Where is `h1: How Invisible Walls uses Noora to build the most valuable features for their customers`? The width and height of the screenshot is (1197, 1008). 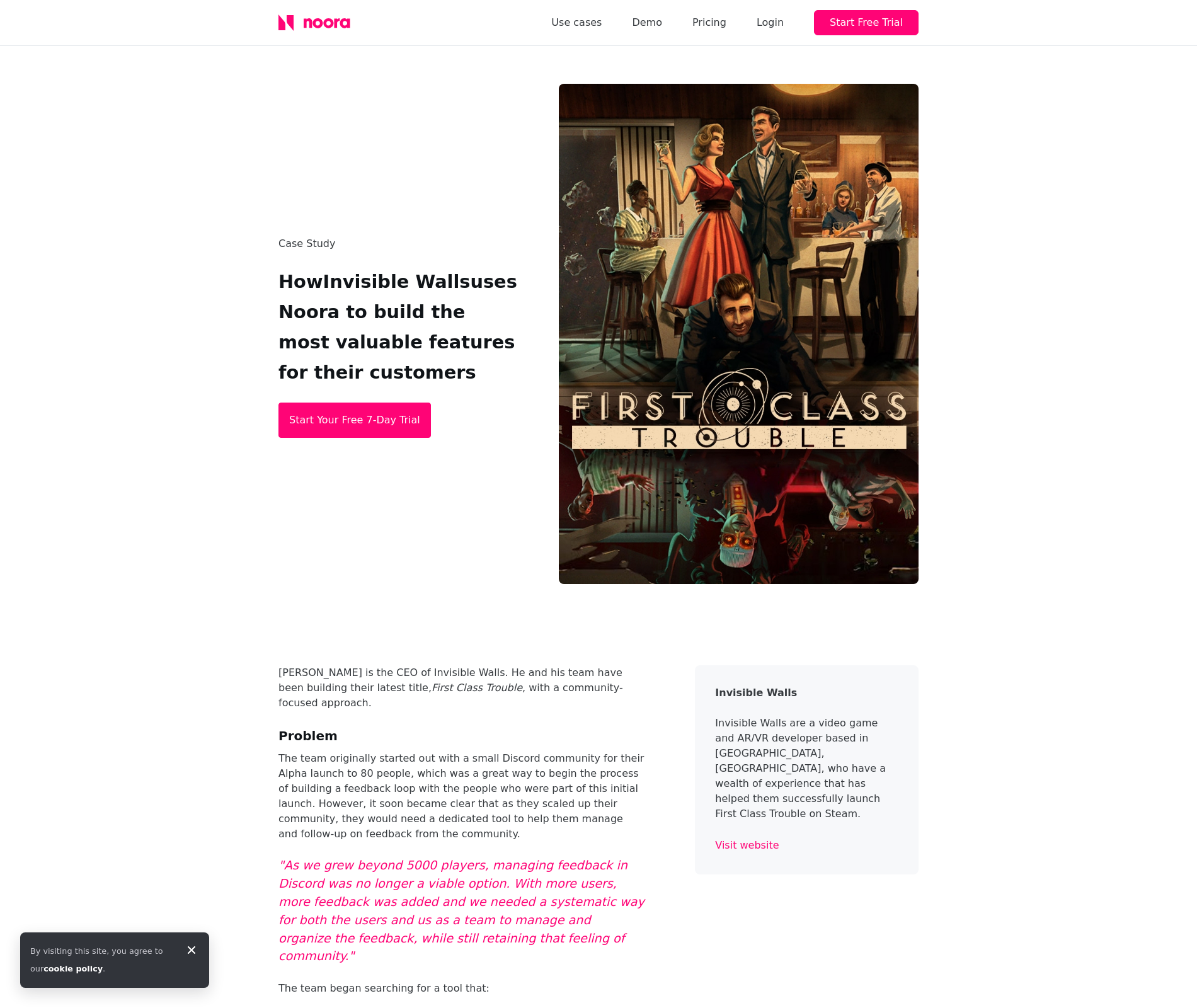 h1: How Invisible Walls uses Noora to build the most valuable features for their customers is located at coordinates (399, 328).